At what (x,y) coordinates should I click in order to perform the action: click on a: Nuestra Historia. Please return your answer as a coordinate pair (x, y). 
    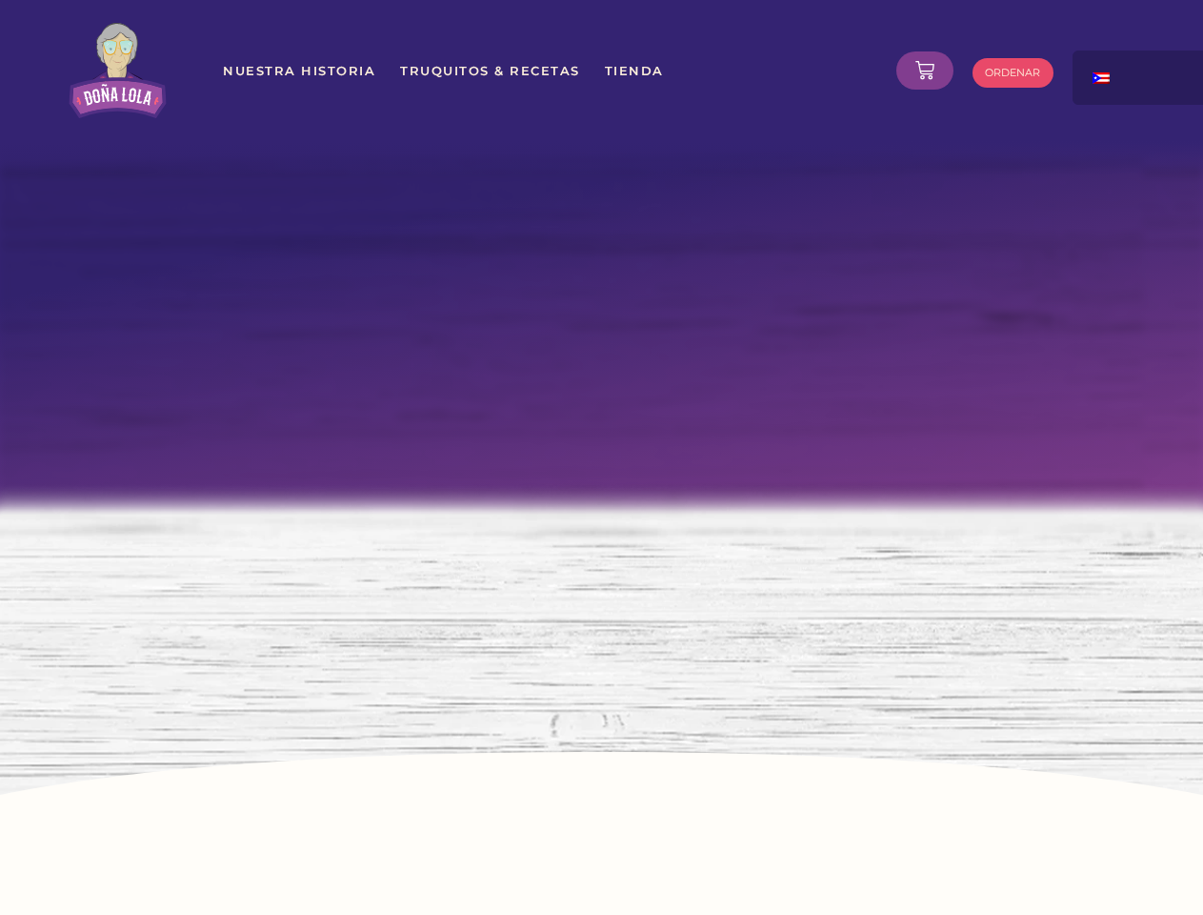
    Looking at the image, I should click on (299, 71).